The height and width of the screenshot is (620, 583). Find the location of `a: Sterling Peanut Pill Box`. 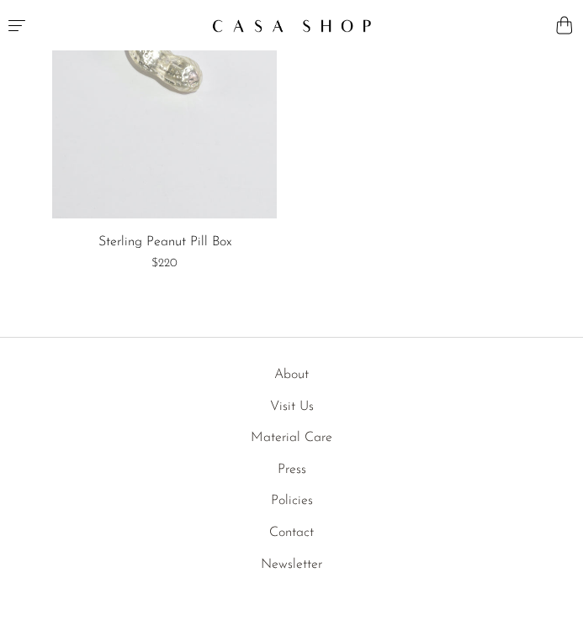

a: Sterling Peanut Pill Box is located at coordinates (165, 243).